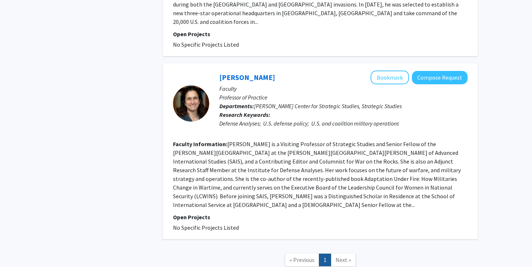  Describe the element at coordinates (325, 260) in the screenshot. I see `a: 1` at that location.